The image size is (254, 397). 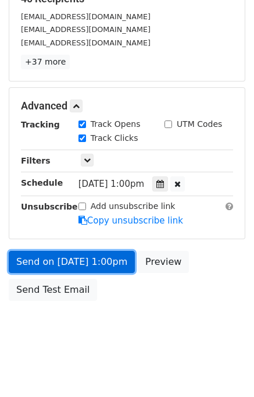 What do you see at coordinates (49, 206) in the screenshot?
I see `strong: Unsubscribe` at bounding box center [49, 206].